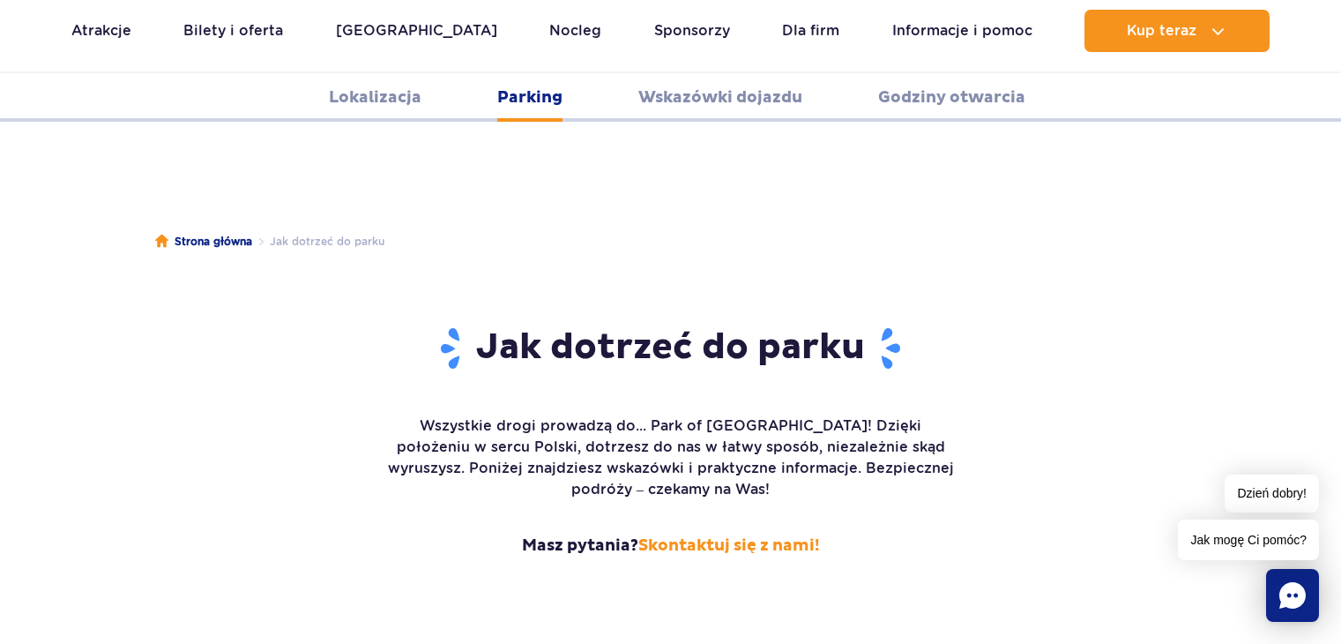 Image resolution: width=1341 pixels, height=644 pixels. What do you see at coordinates (1293, 595) in the screenshot?
I see `div: Chat` at bounding box center [1293, 595].